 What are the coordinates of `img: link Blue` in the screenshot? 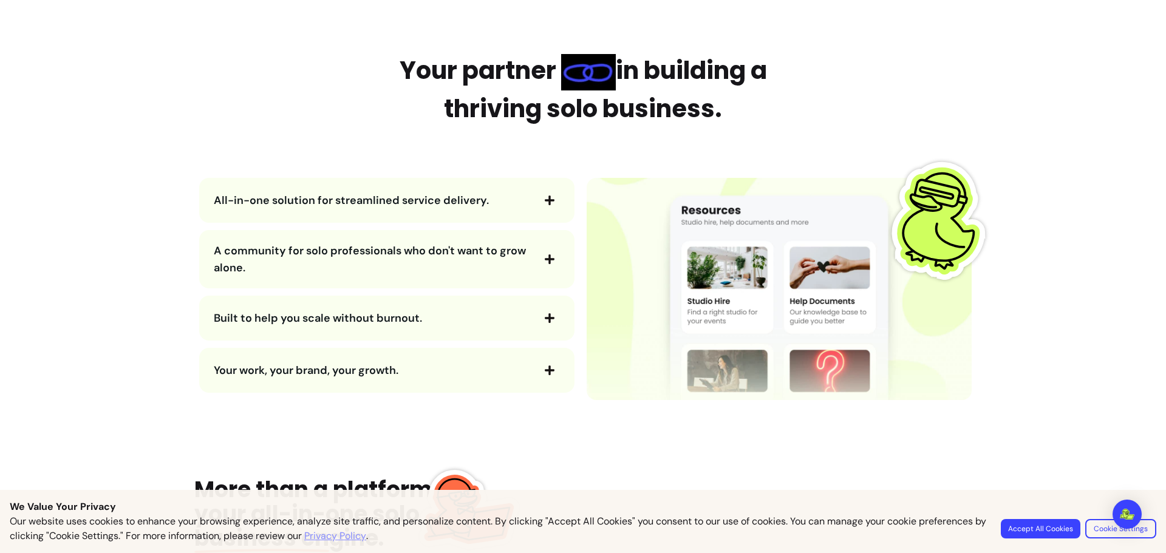 It's located at (589, 72).